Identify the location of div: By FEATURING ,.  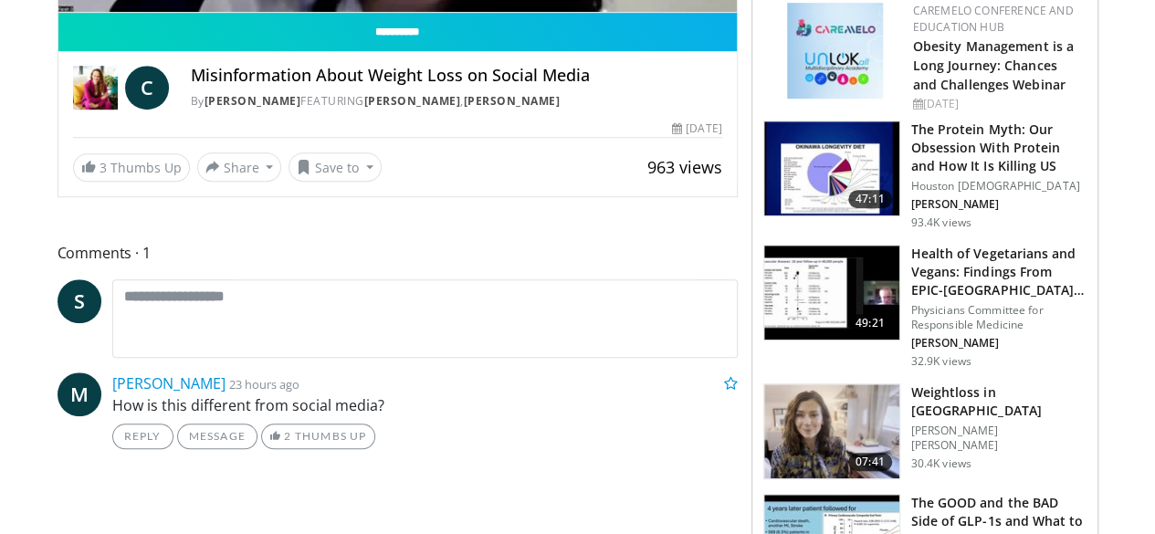
(457, 101).